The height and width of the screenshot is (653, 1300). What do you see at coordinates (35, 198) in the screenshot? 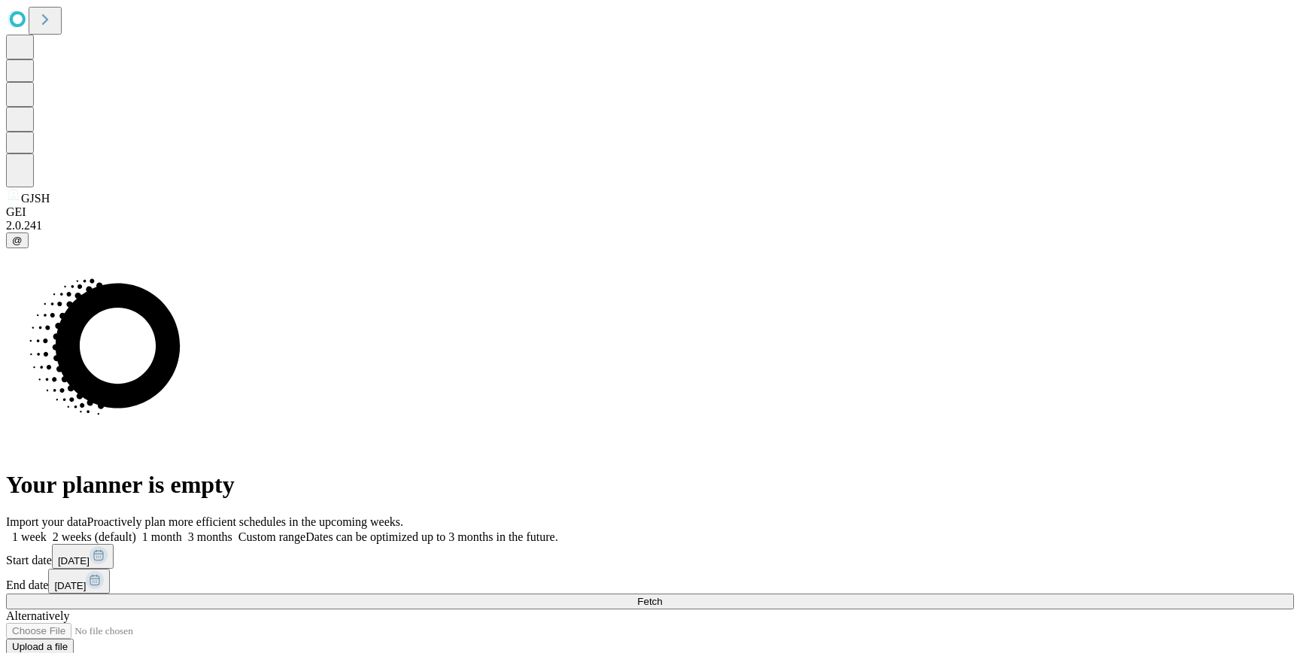
I see `span: GJSH` at bounding box center [35, 198].